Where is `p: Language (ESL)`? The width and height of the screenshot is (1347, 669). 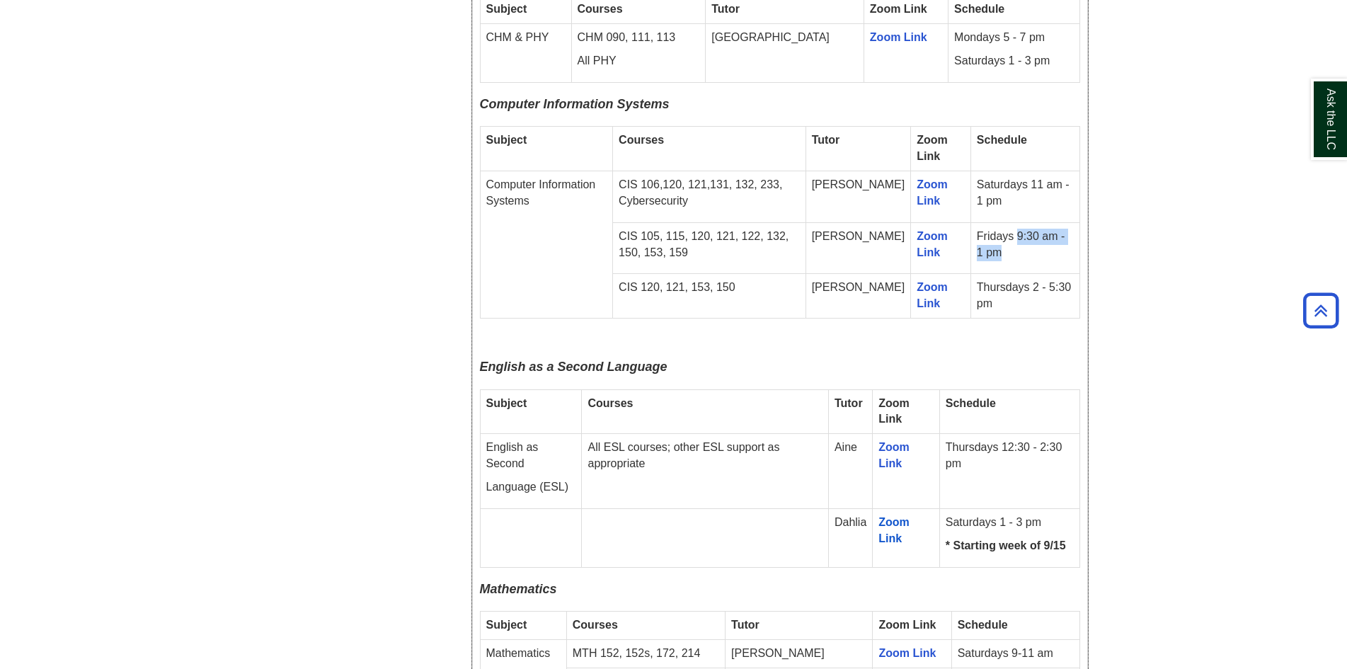 p: Language (ESL) is located at coordinates (531, 487).